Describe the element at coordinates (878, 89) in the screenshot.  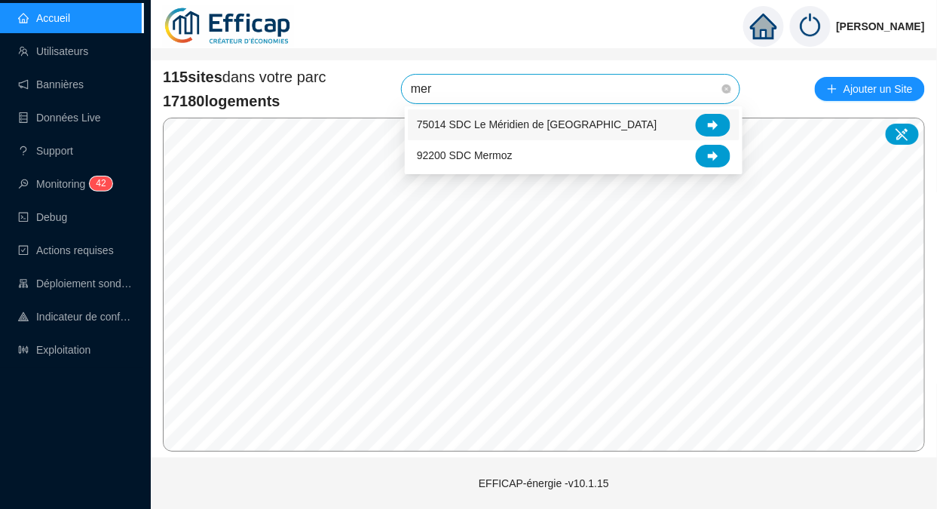
I see `span: Ajouter un Site` at that location.